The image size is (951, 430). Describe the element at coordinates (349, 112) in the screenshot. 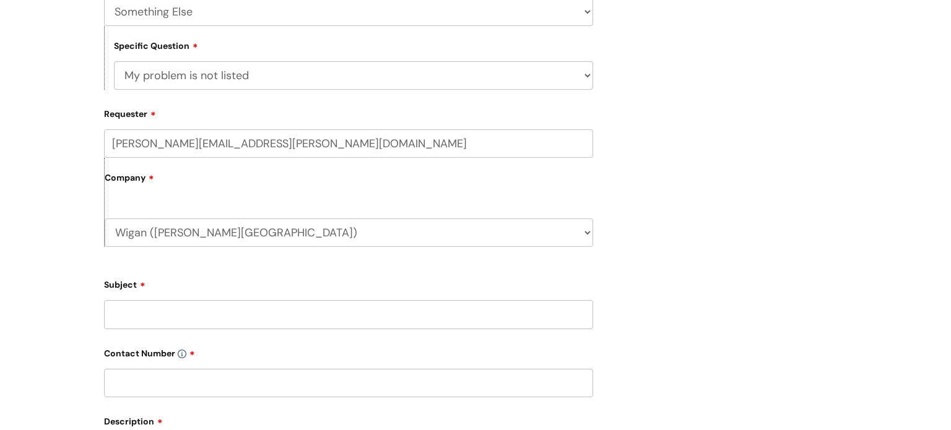

I see `label: Requester` at that location.